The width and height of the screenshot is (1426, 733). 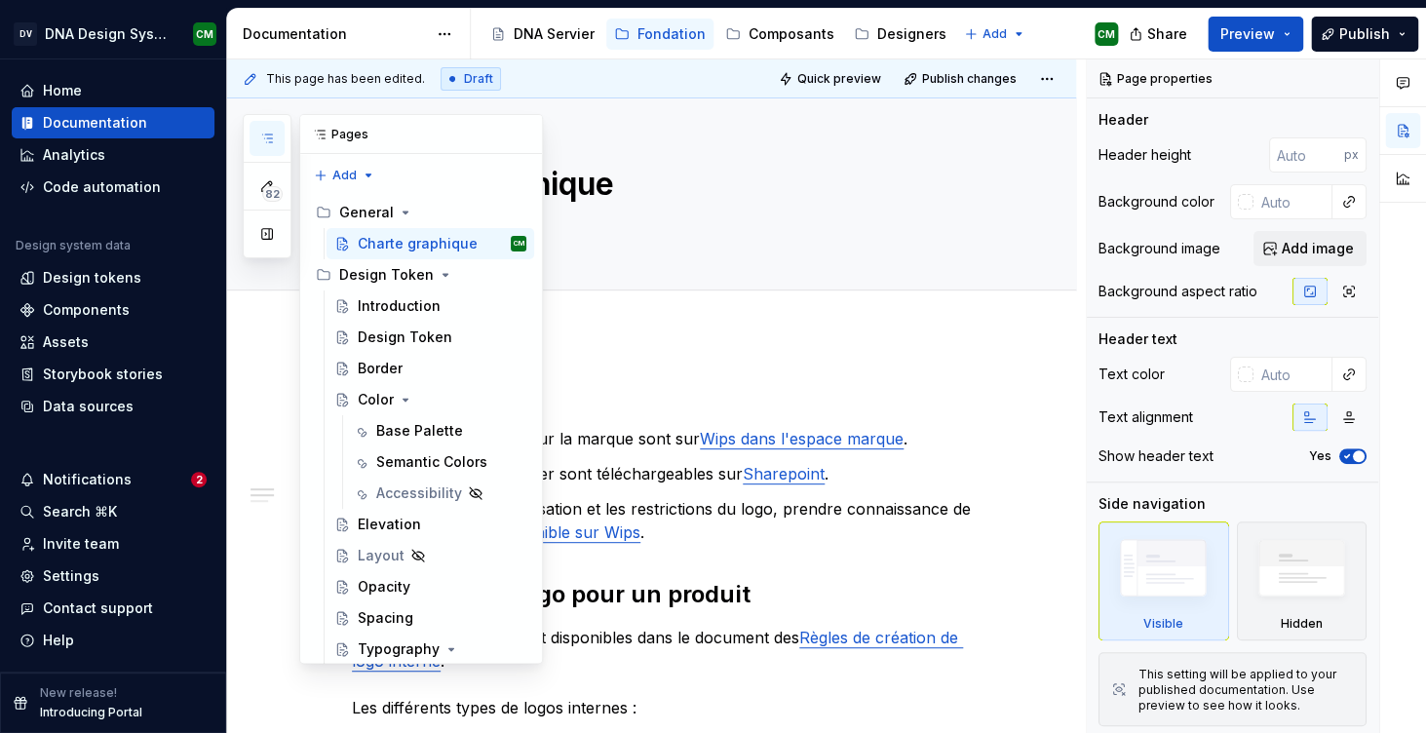 I want to click on a: Design Token, so click(x=430, y=337).